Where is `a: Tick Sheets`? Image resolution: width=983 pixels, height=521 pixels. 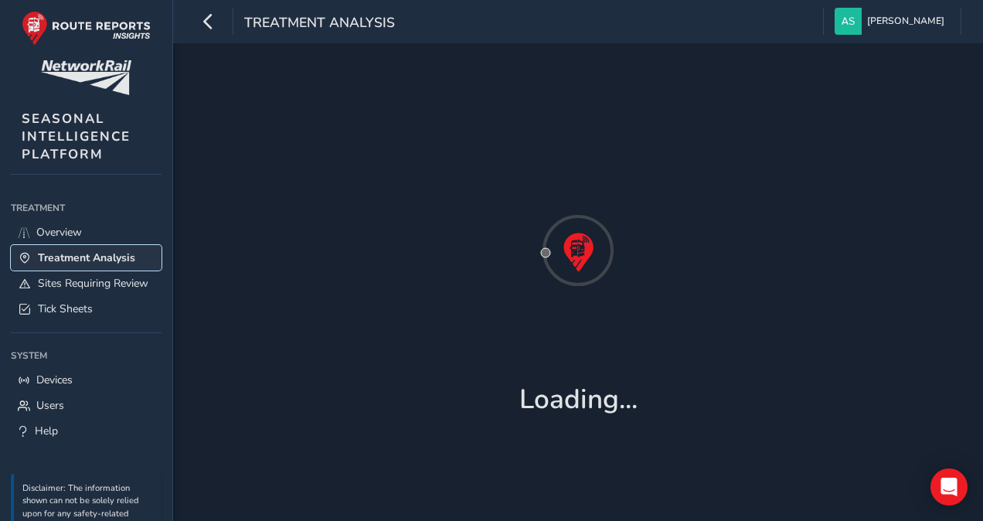 a: Tick Sheets is located at coordinates (86, 308).